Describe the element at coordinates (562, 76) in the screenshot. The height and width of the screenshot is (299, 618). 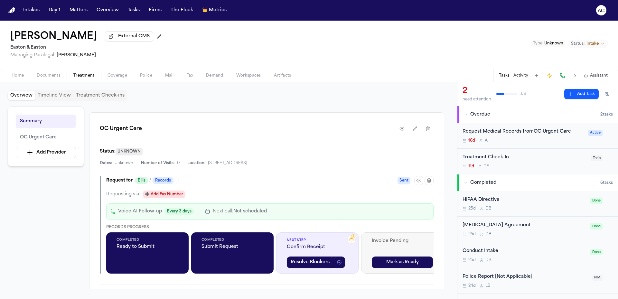
I see `button: Make a Call` at that location.